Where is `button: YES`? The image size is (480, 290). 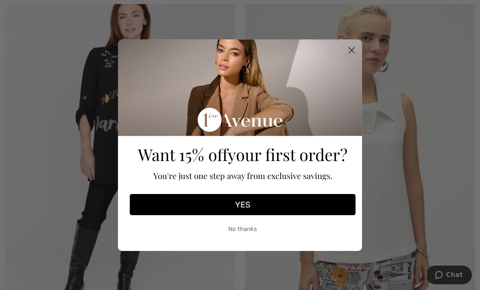 button: YES is located at coordinates (242, 204).